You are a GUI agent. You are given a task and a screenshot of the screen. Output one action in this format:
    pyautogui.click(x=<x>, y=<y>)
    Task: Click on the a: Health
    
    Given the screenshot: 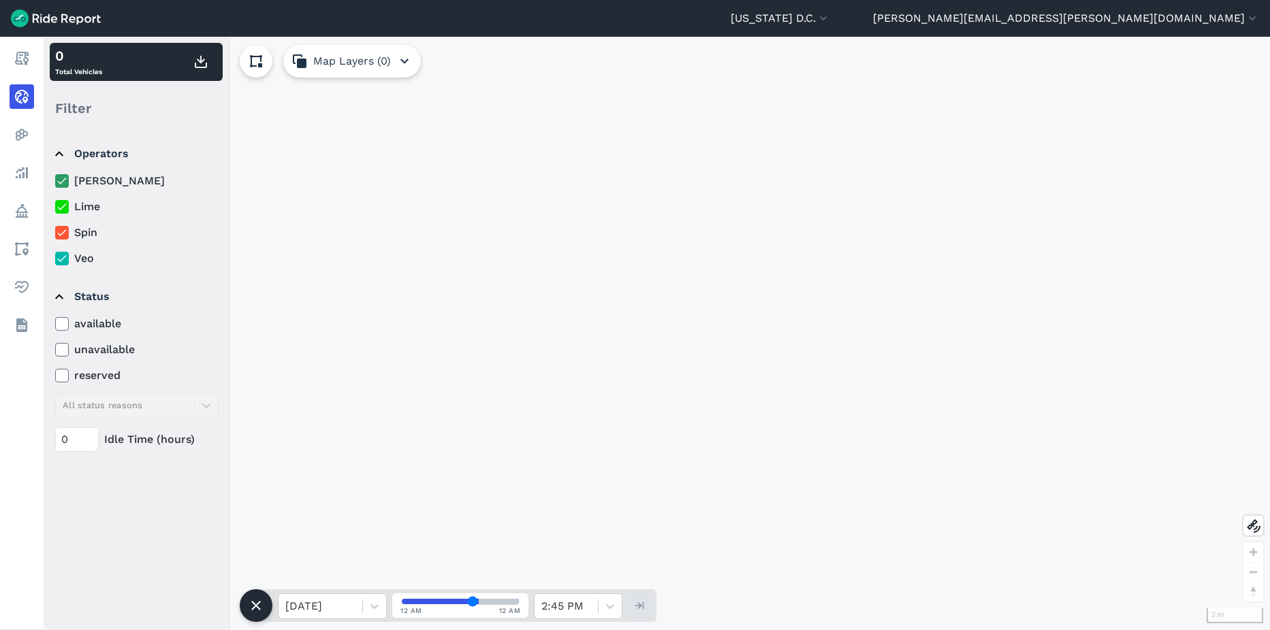 What is the action you would take?
    pyautogui.click(x=22, y=287)
    